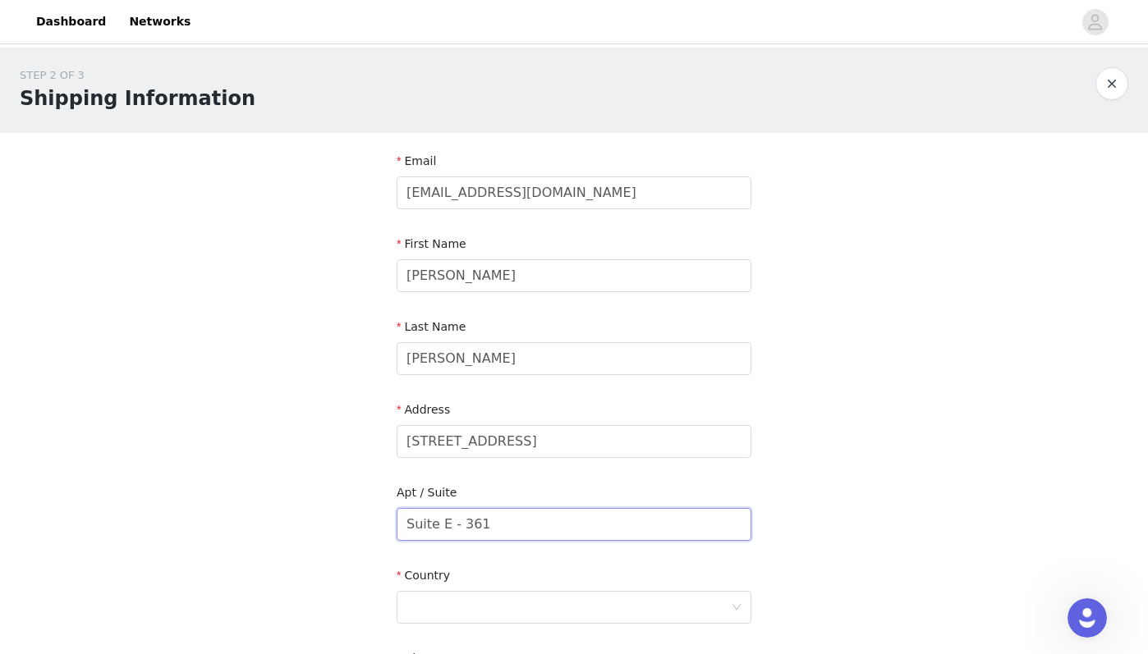  What do you see at coordinates (426, 493) in the screenshot?
I see `label: Apt / Suite` at bounding box center [426, 493].